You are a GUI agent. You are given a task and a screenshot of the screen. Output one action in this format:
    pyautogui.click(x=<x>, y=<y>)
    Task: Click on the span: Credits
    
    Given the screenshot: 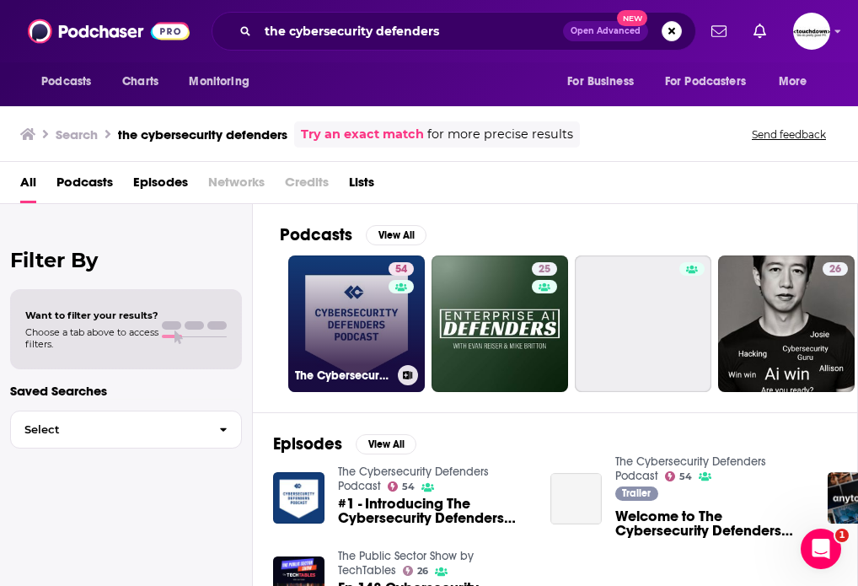 What is the action you would take?
    pyautogui.click(x=307, y=186)
    